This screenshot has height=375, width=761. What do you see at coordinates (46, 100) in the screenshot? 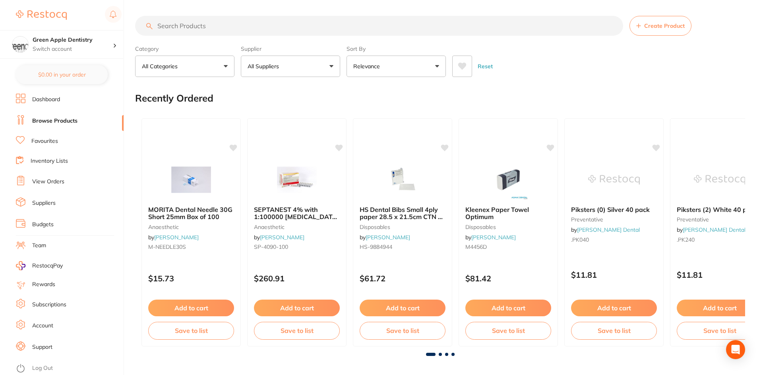
I see `a: Dashboard` at bounding box center [46, 100].